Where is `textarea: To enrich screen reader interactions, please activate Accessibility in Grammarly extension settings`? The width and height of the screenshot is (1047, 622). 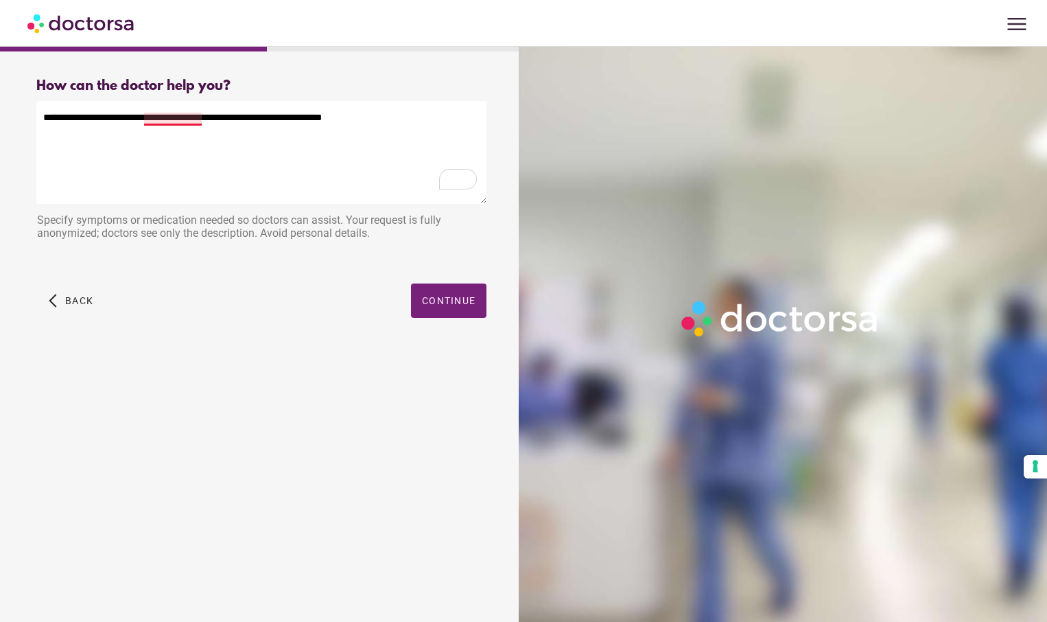
textarea: To enrich screen reader interactions, please activate Accessibility in Grammarly extension settings is located at coordinates (261, 152).